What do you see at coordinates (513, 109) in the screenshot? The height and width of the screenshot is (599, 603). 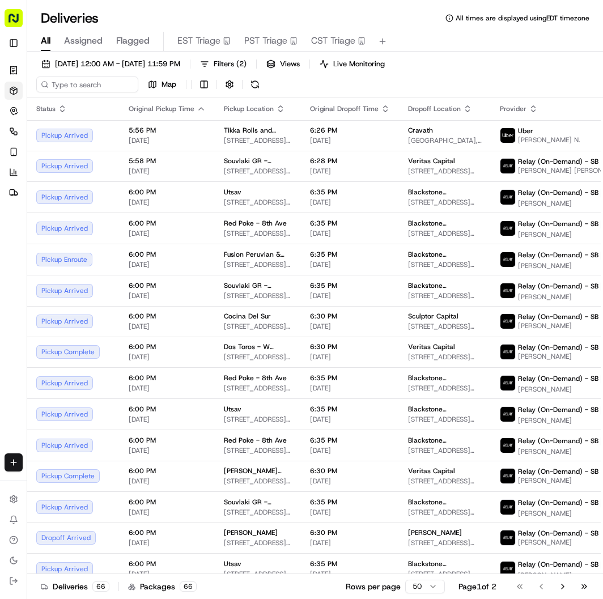 I see `span: Provider` at bounding box center [513, 109].